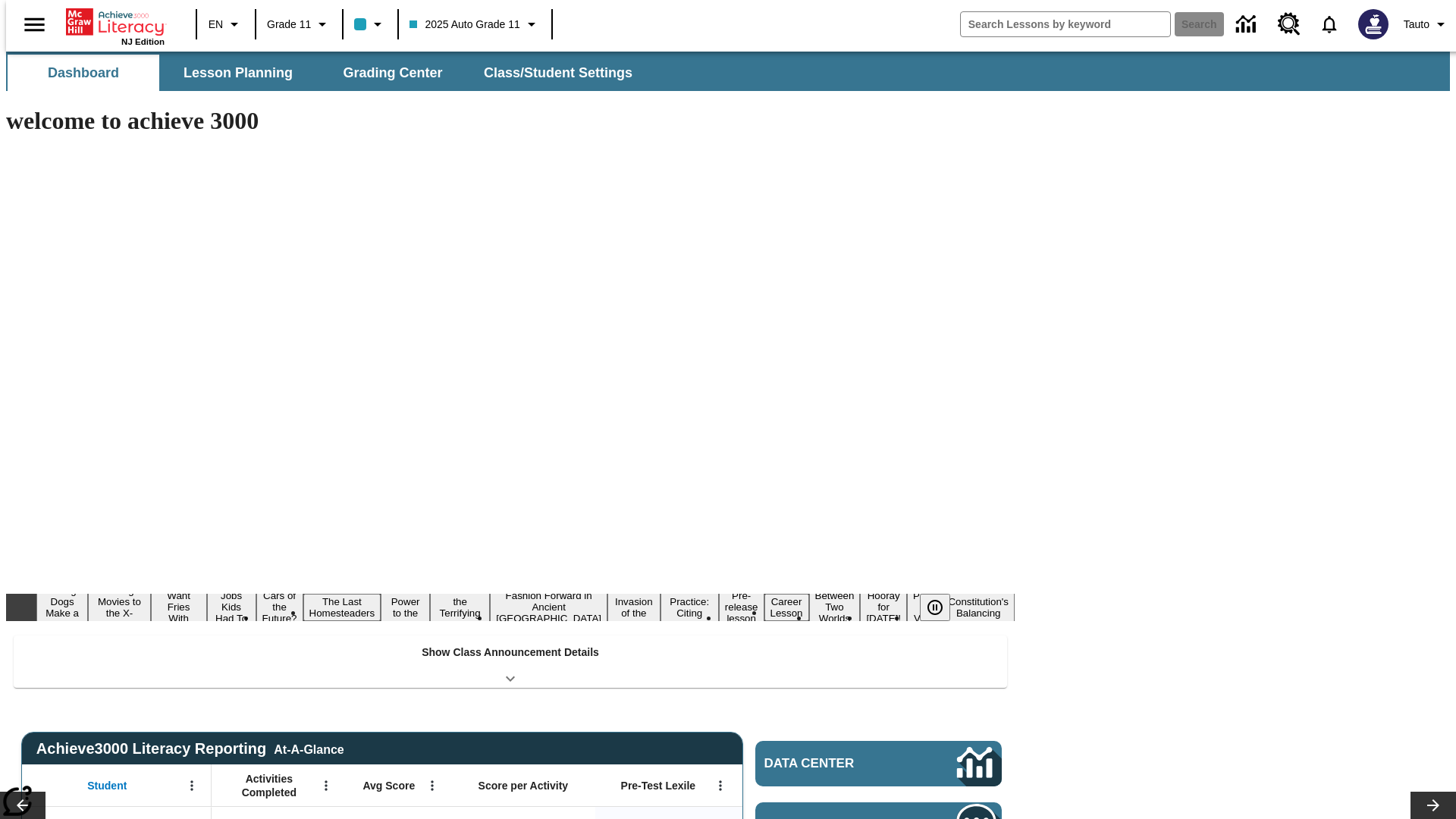 This screenshot has width=1456, height=819. I want to click on a: Notifications, so click(1330, 24).